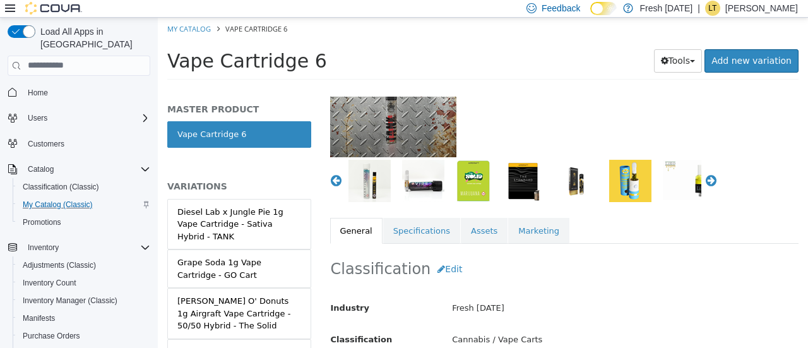  I want to click on h5: MASTER PRODUCT, so click(81, 92).